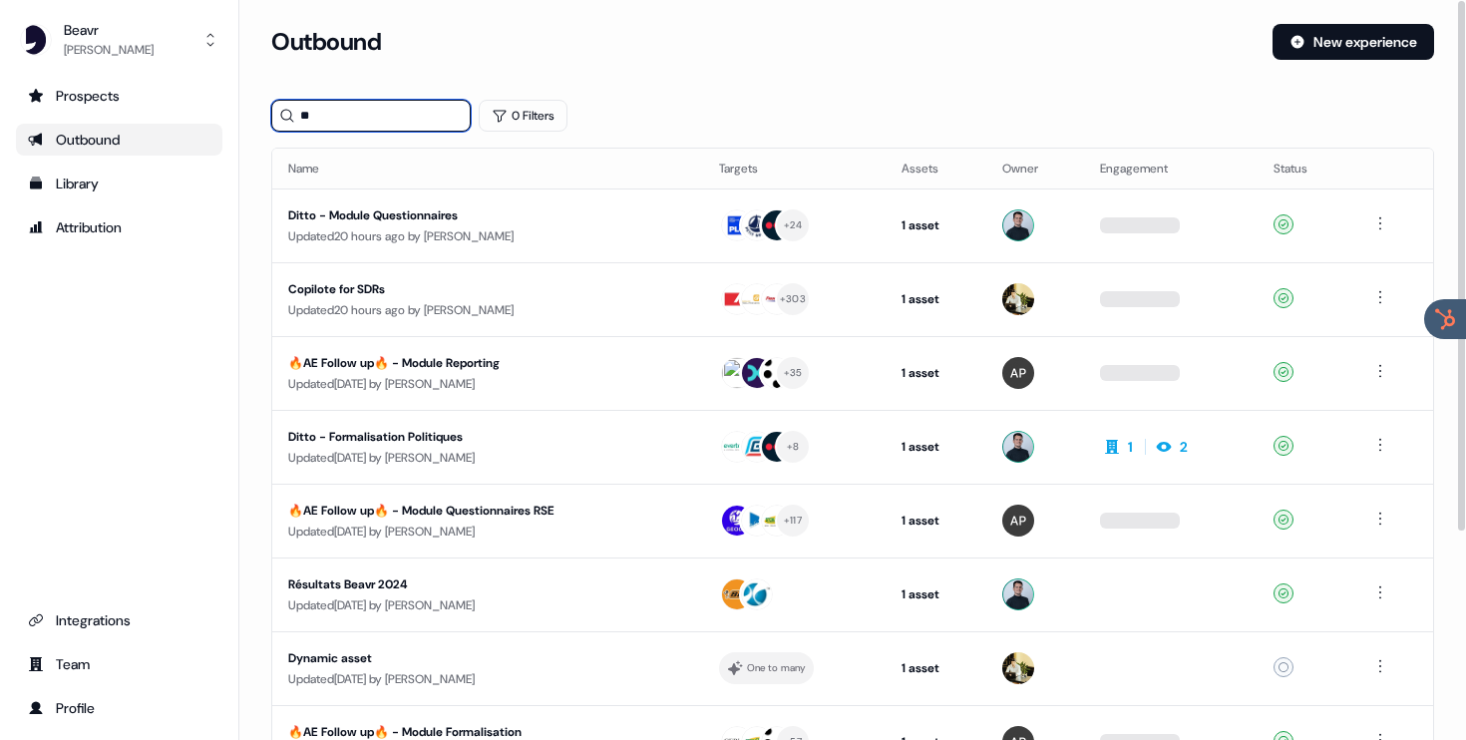  What do you see at coordinates (793, 520) in the screenshot?
I see `div: + 117` at bounding box center [793, 520].